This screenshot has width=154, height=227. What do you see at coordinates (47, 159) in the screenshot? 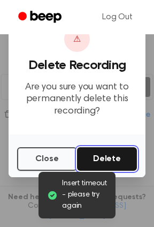
I see `button: Close` at bounding box center [47, 159].